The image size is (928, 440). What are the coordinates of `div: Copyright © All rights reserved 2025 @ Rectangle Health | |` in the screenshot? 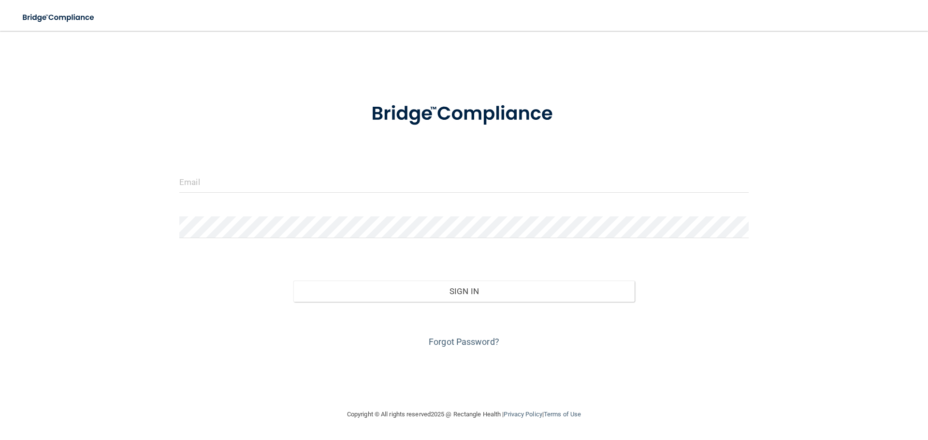 It's located at (464, 415).